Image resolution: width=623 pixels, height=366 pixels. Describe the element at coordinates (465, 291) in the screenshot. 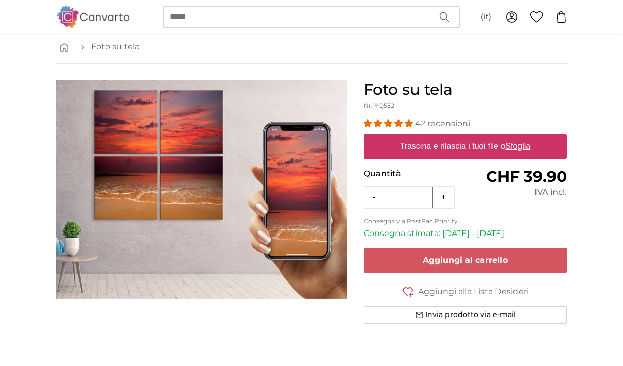

I see `button: Aggiungi alla Lista Desideri` at that location.